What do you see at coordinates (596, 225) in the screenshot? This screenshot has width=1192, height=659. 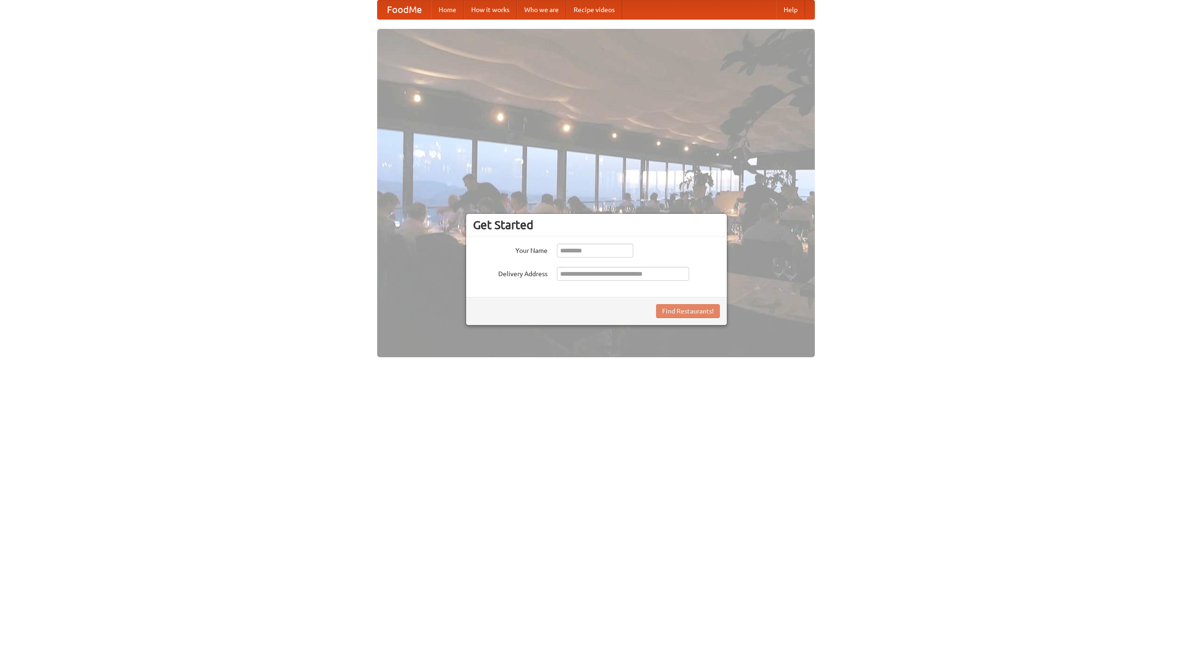 I see `h3: Get Started` at bounding box center [596, 225].